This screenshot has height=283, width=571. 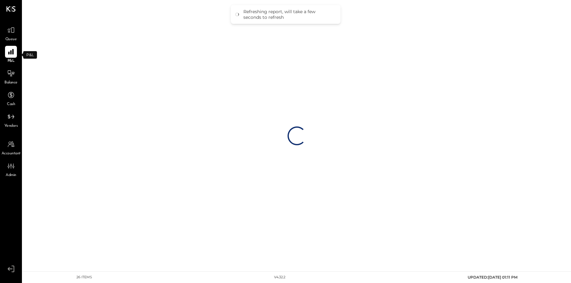 I want to click on span: Cash, so click(x=11, y=104).